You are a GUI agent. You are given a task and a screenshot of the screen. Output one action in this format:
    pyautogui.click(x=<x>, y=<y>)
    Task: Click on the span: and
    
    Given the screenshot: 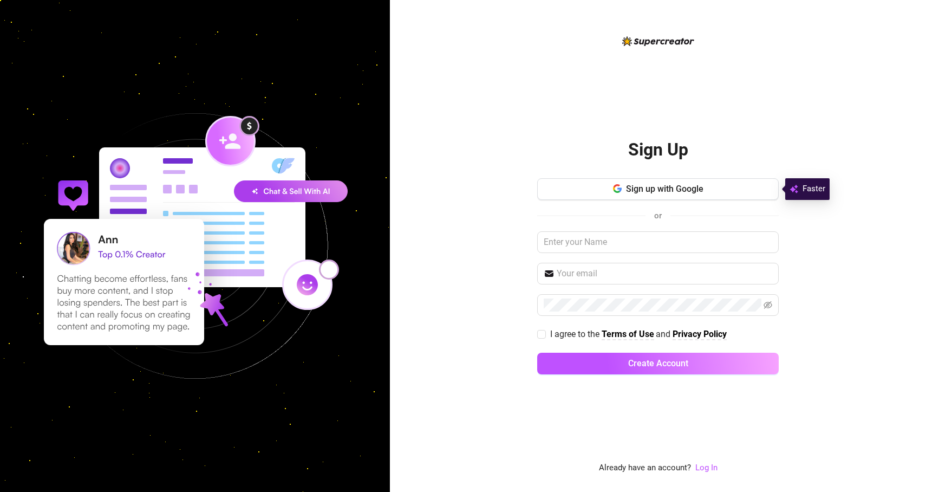 What is the action you would take?
    pyautogui.click(x=664, y=334)
    